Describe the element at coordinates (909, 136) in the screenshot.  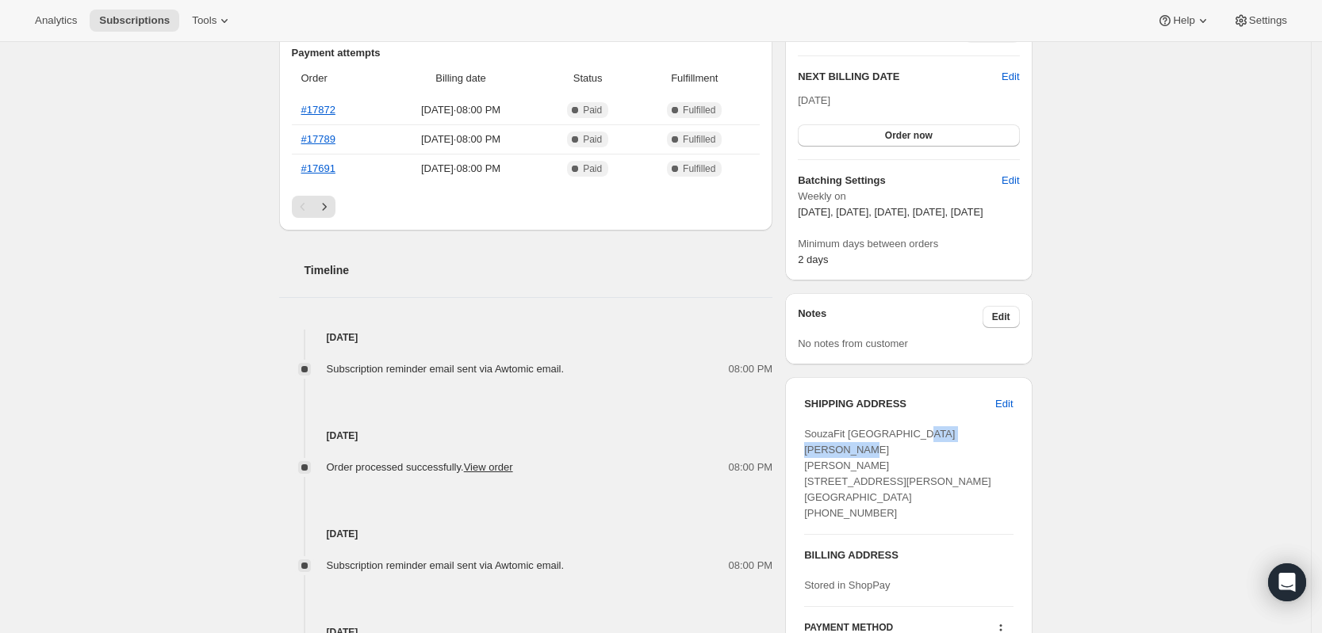
I see `span: Order now` at that location.